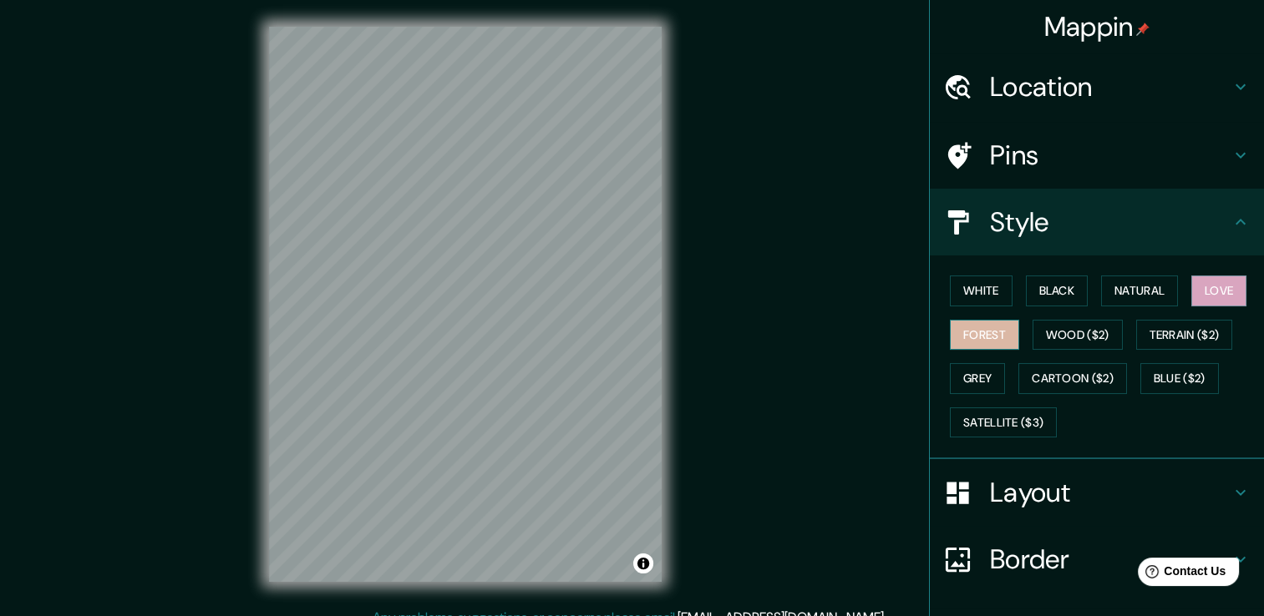 This screenshot has height=616, width=1264. I want to click on div: Location, so click(1097, 87).